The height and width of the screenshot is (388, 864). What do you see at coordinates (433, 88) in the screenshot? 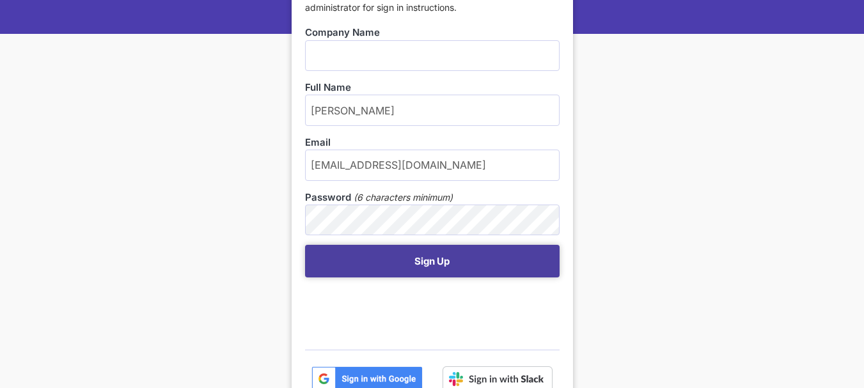
I see `label: Full Name` at bounding box center [433, 88].